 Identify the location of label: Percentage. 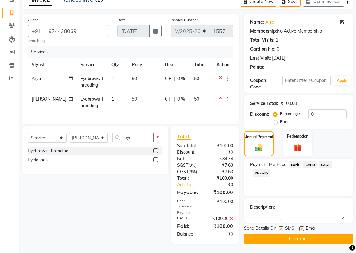
(290, 113).